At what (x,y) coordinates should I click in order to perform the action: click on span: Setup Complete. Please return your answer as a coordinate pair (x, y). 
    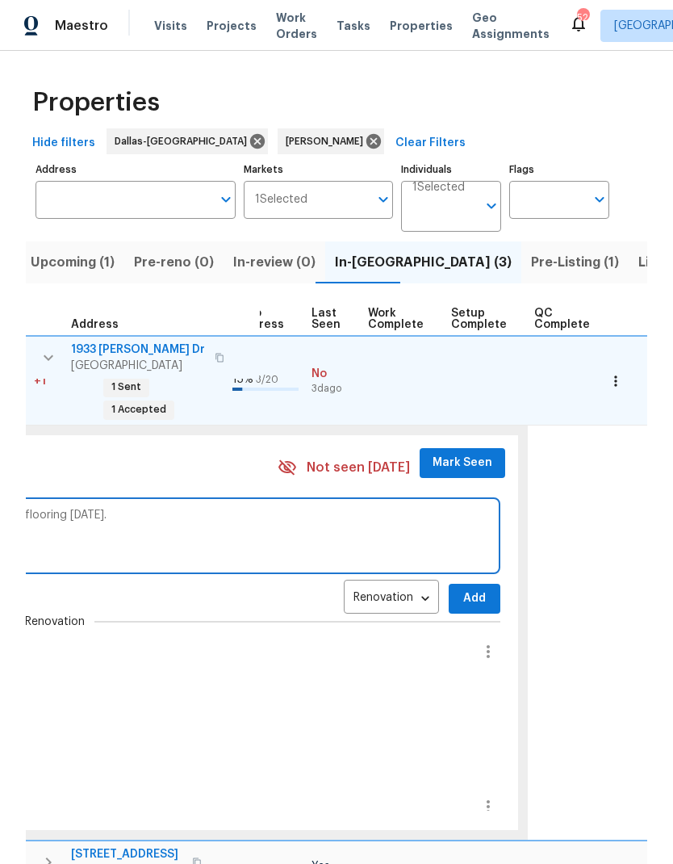
    Looking at the image, I should click on (479, 319).